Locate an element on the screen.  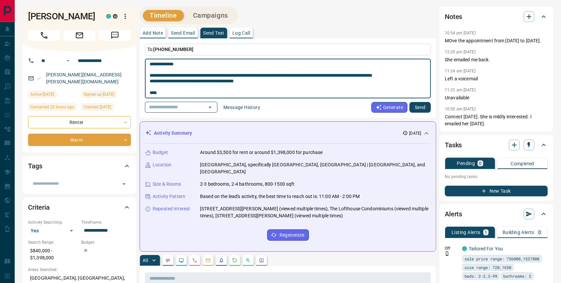
div: Sun Aug 10 2025 is located at coordinates (53, 95).